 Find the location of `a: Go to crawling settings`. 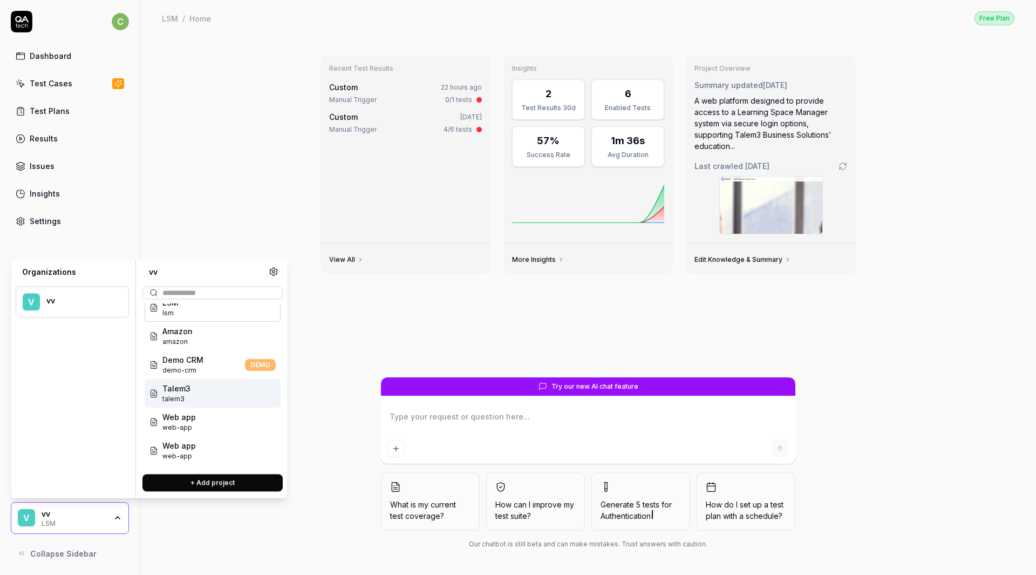

a: Go to crawling settings is located at coordinates (843, 166).